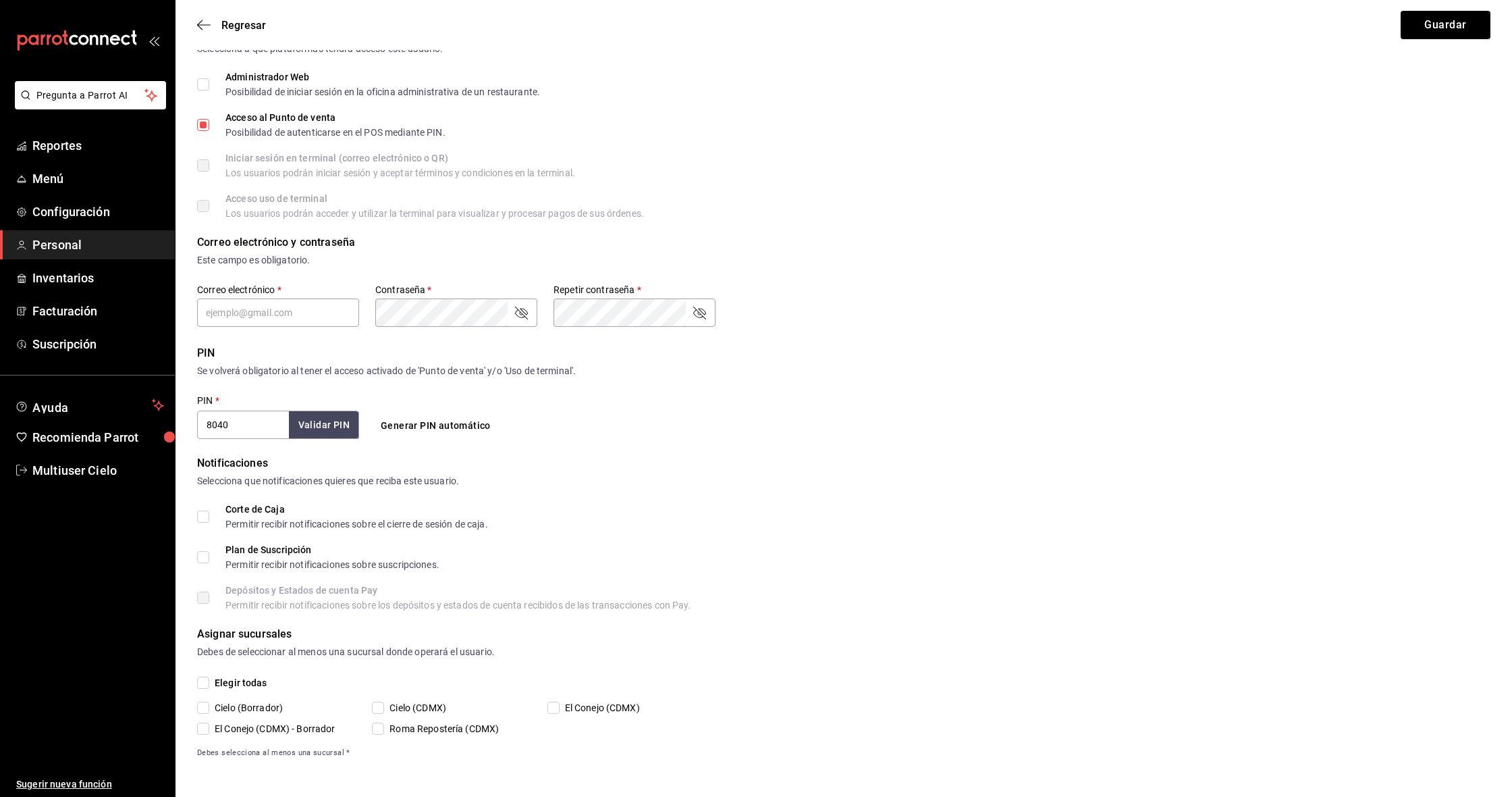  Describe the element at coordinates (154, 41) in the screenshot. I see `button: open_drawer_menu` at that location.